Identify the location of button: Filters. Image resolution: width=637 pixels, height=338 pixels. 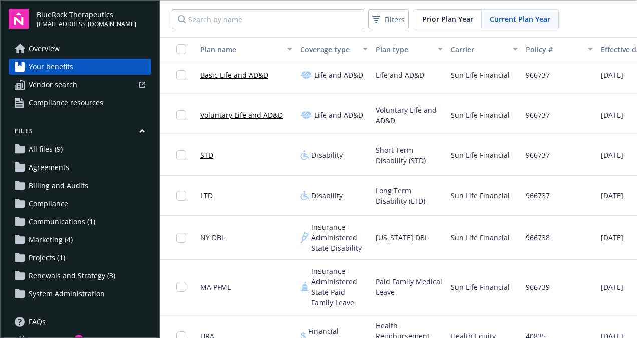
(388, 19).